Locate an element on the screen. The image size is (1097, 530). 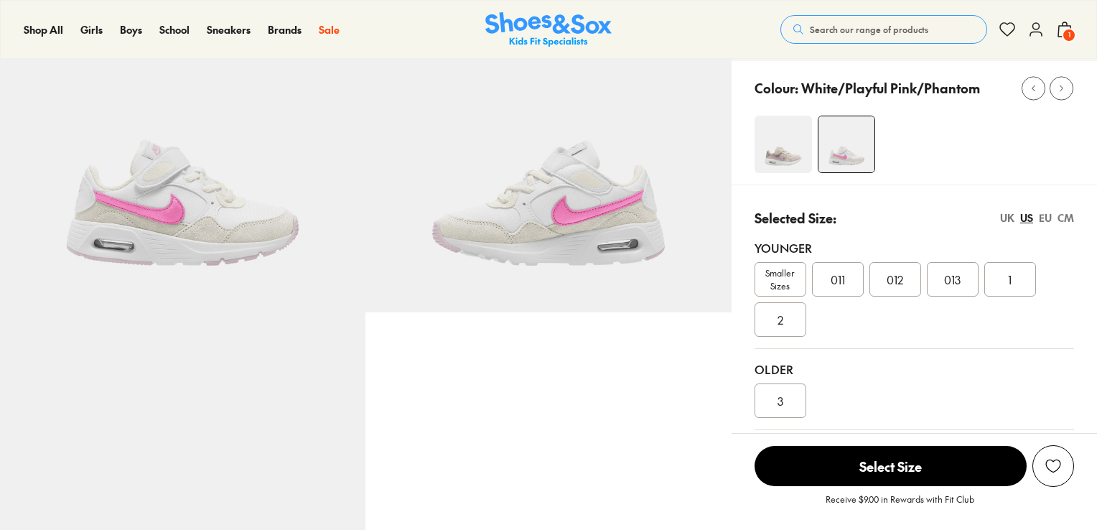
span: Smaller Sizes is located at coordinates (780, 279).